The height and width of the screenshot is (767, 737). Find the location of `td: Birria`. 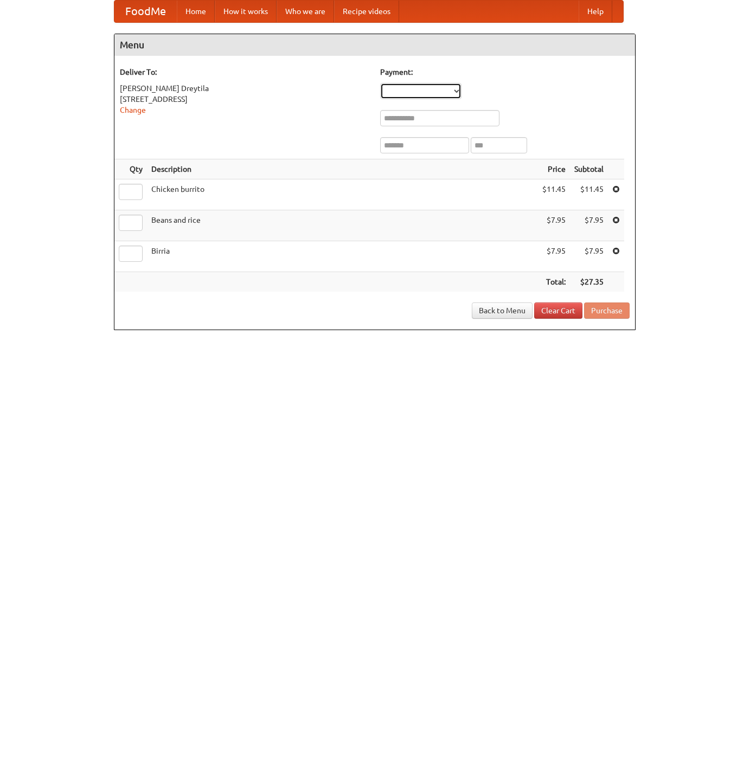

td: Birria is located at coordinates (342, 257).